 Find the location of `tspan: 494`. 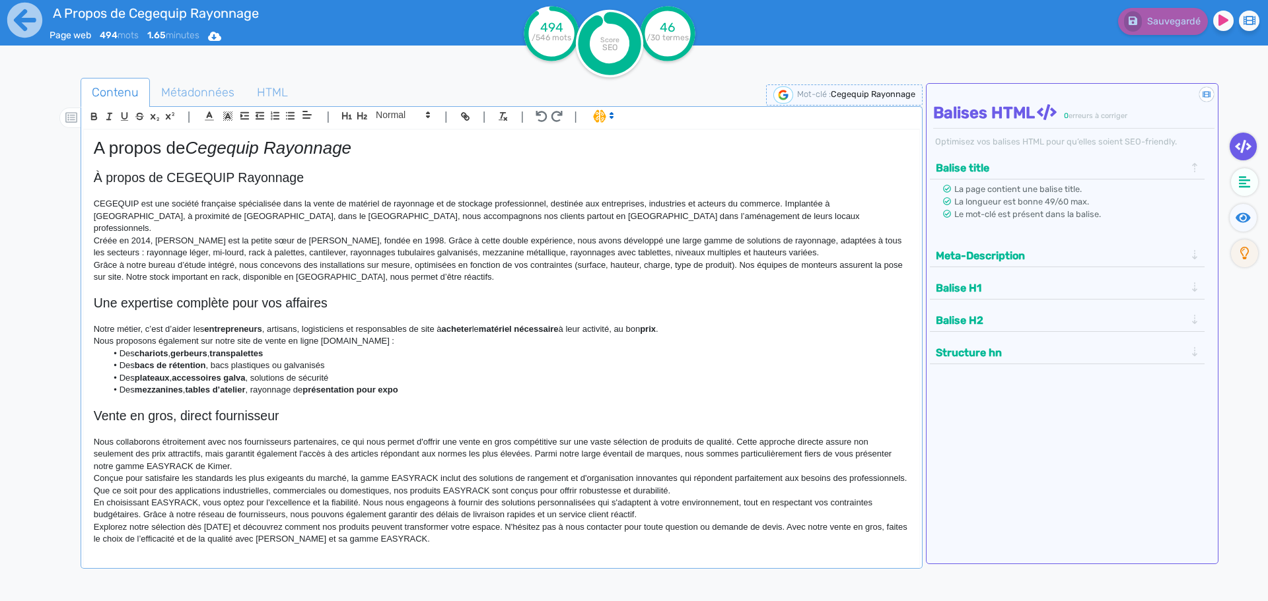

tspan: 494 is located at coordinates (551, 27).